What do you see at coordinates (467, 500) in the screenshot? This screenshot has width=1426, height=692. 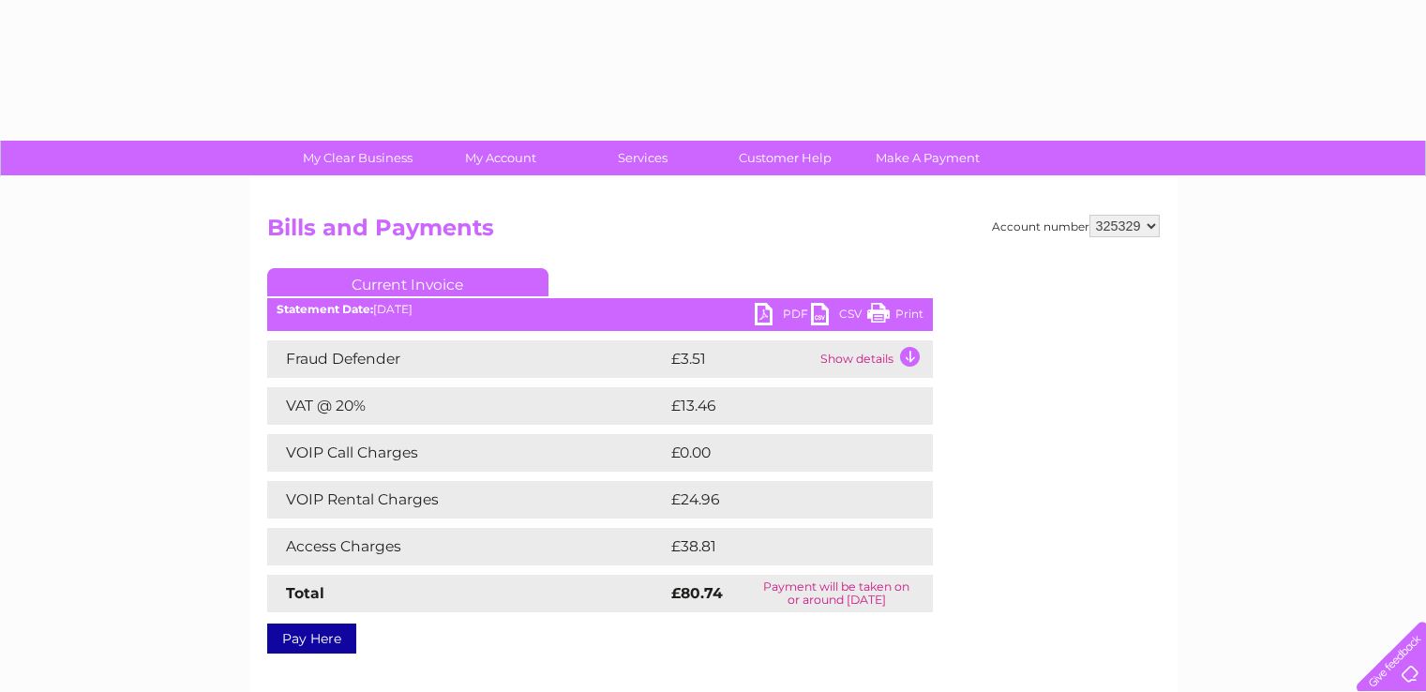 I see `td: VOIP Rental Charges` at bounding box center [467, 500].